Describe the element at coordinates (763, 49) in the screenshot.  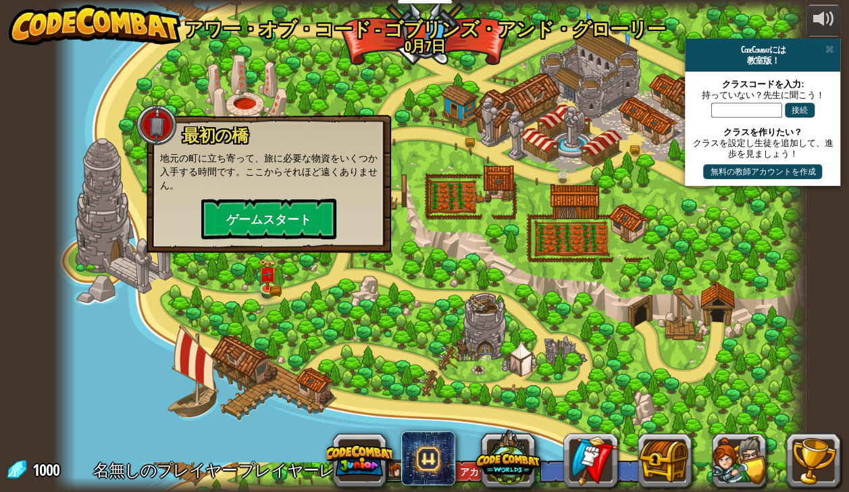
I see `div: CodeCombatには` at that location.